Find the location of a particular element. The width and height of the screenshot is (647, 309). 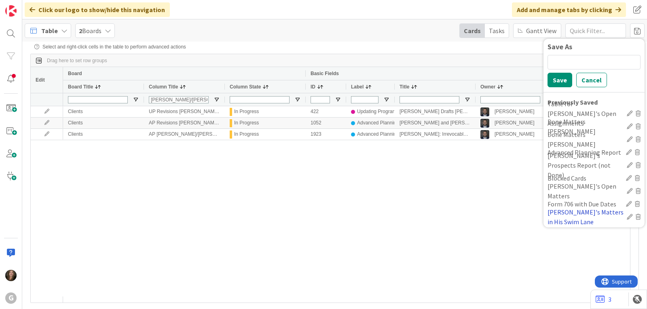

div: Add and manage tabs by clicking is located at coordinates (569, 10).